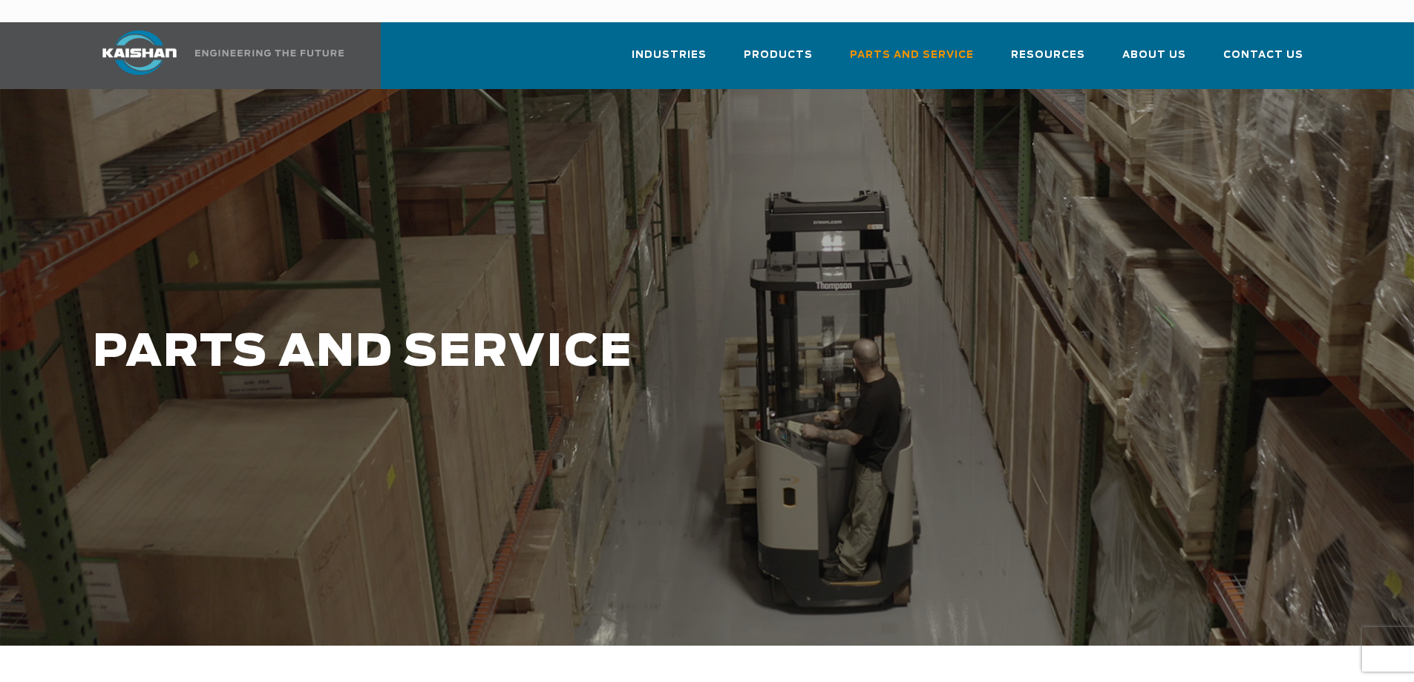  Describe the element at coordinates (1048, 55) in the screenshot. I see `span: Resources` at that location.